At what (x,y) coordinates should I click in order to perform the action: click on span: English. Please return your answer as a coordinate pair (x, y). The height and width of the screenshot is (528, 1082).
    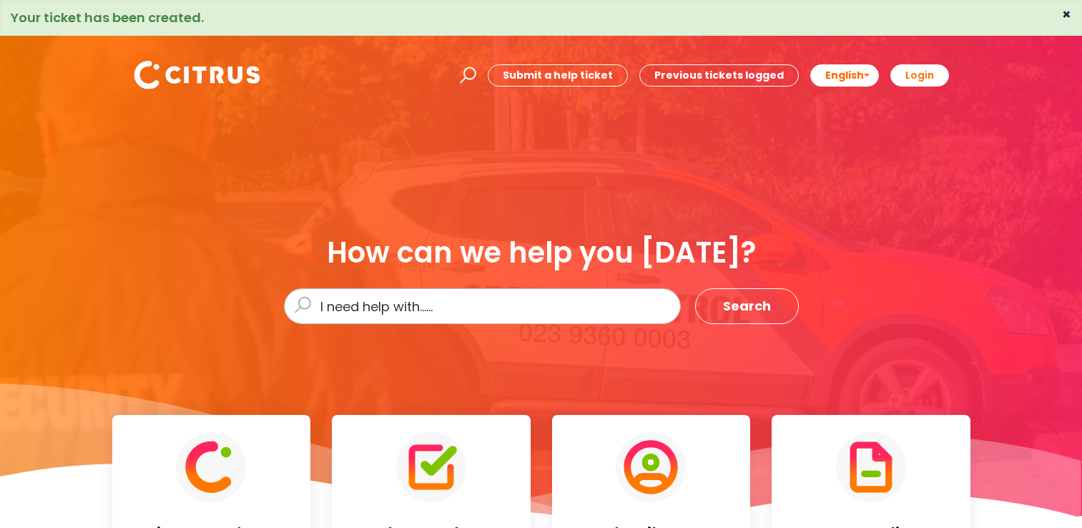
    Looking at the image, I should click on (844, 75).